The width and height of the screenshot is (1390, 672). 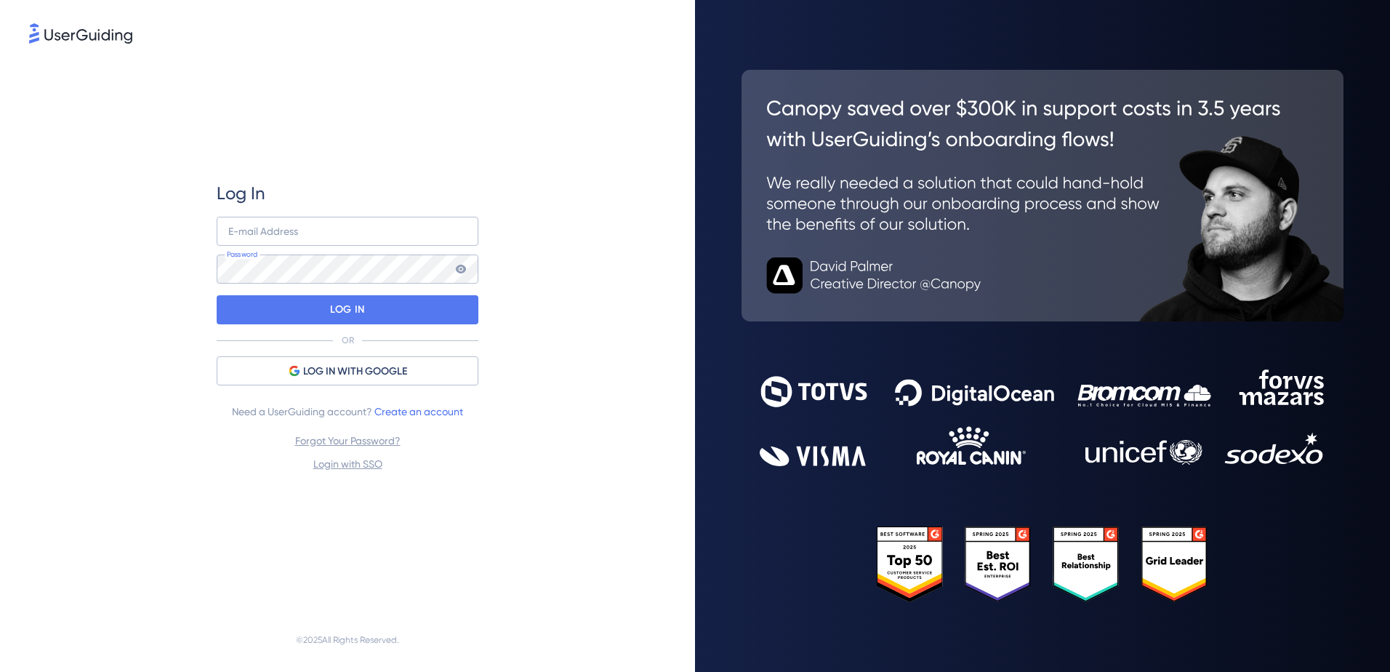 What do you see at coordinates (348, 464) in the screenshot?
I see `a: Login with SSO` at bounding box center [348, 464].